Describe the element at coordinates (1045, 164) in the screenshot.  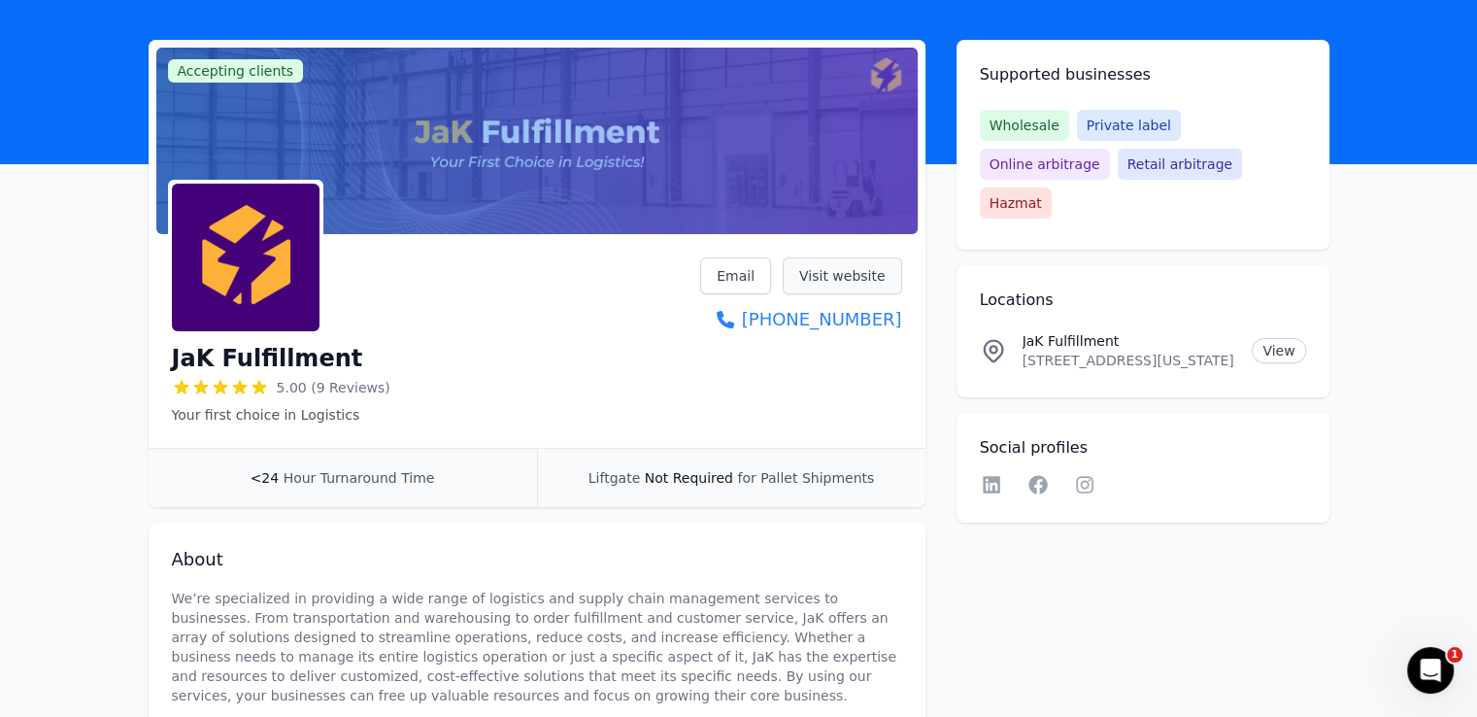
I see `span: Online arbitrage` at that location.